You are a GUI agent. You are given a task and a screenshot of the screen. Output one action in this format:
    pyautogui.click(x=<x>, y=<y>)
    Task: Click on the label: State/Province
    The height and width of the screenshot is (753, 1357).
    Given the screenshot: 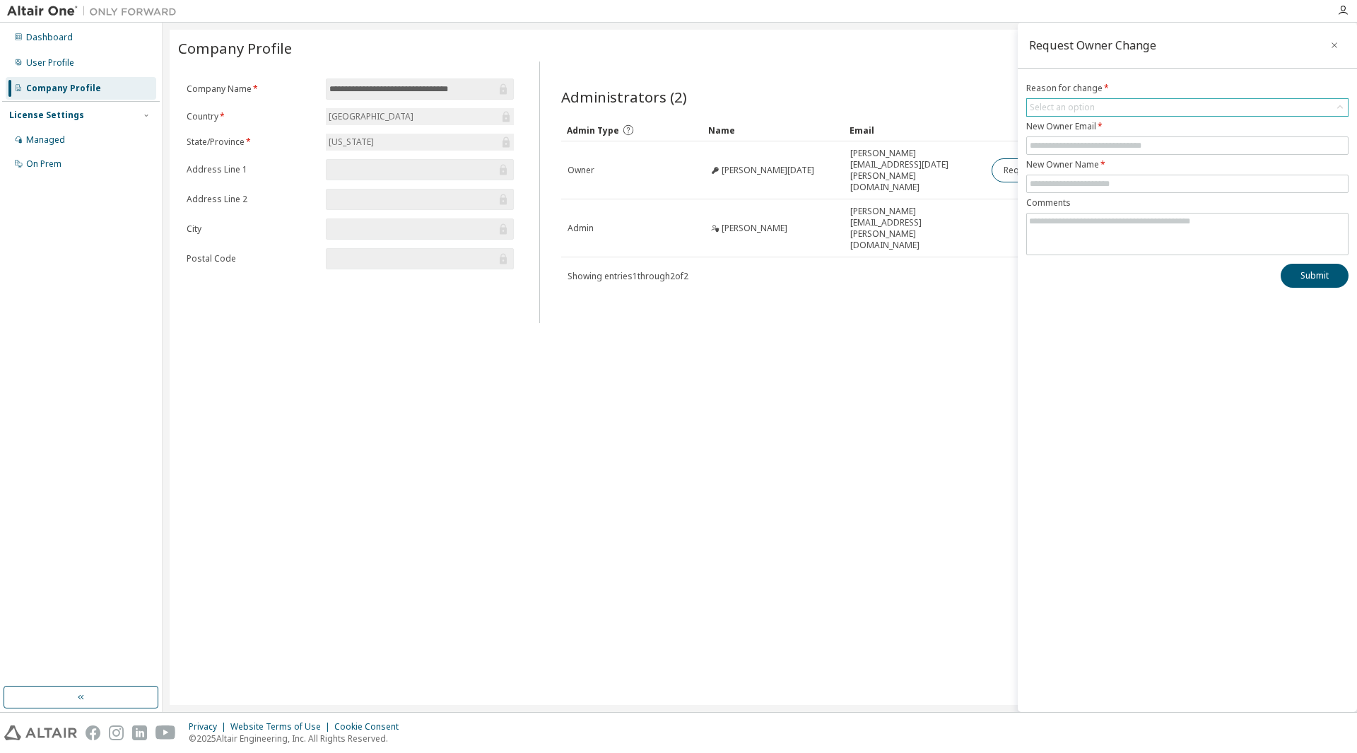 What is the action you would take?
    pyautogui.click(x=252, y=142)
    